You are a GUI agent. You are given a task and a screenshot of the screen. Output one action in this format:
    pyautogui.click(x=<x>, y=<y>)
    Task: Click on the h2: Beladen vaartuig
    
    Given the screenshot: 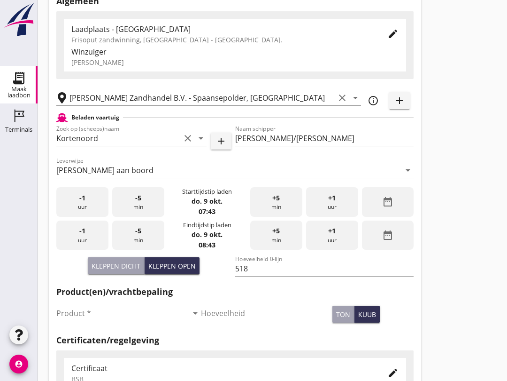 What is the action you would take?
    pyautogui.click(x=95, y=117)
    